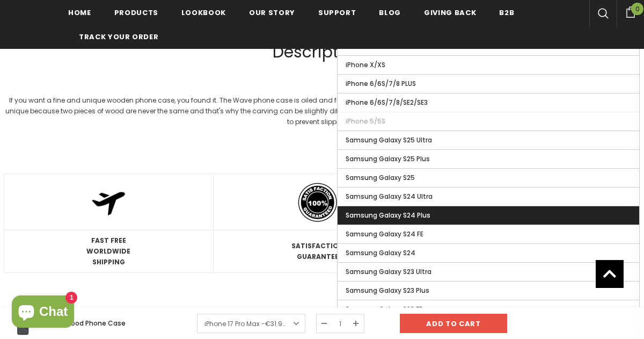 The height and width of the screenshot is (339, 644). What do you see at coordinates (366, 64) in the screenshot?
I see `span: iPhone X/XS` at bounding box center [366, 64].